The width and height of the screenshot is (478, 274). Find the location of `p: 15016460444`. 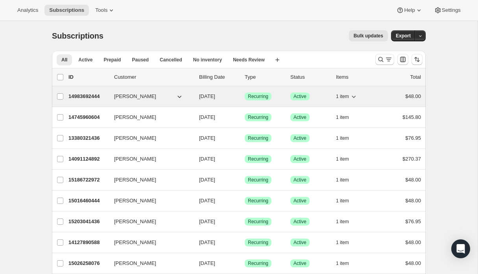

p: 15016460444 is located at coordinates (88, 201).